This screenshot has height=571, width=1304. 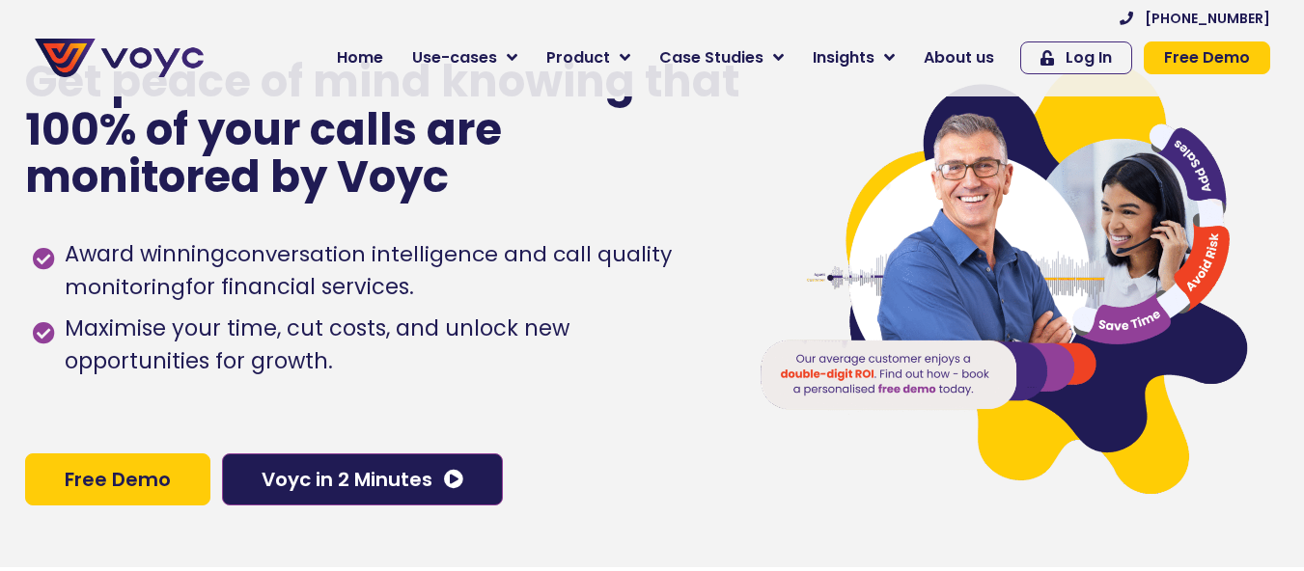 I want to click on a: Insights, so click(x=853, y=58).